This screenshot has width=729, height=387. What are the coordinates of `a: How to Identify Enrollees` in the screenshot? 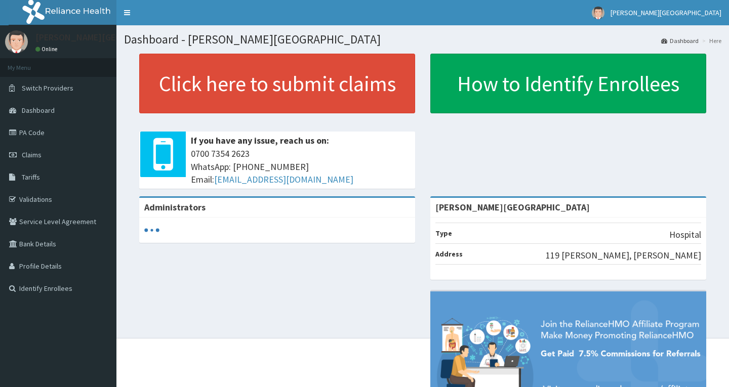 It's located at (568, 84).